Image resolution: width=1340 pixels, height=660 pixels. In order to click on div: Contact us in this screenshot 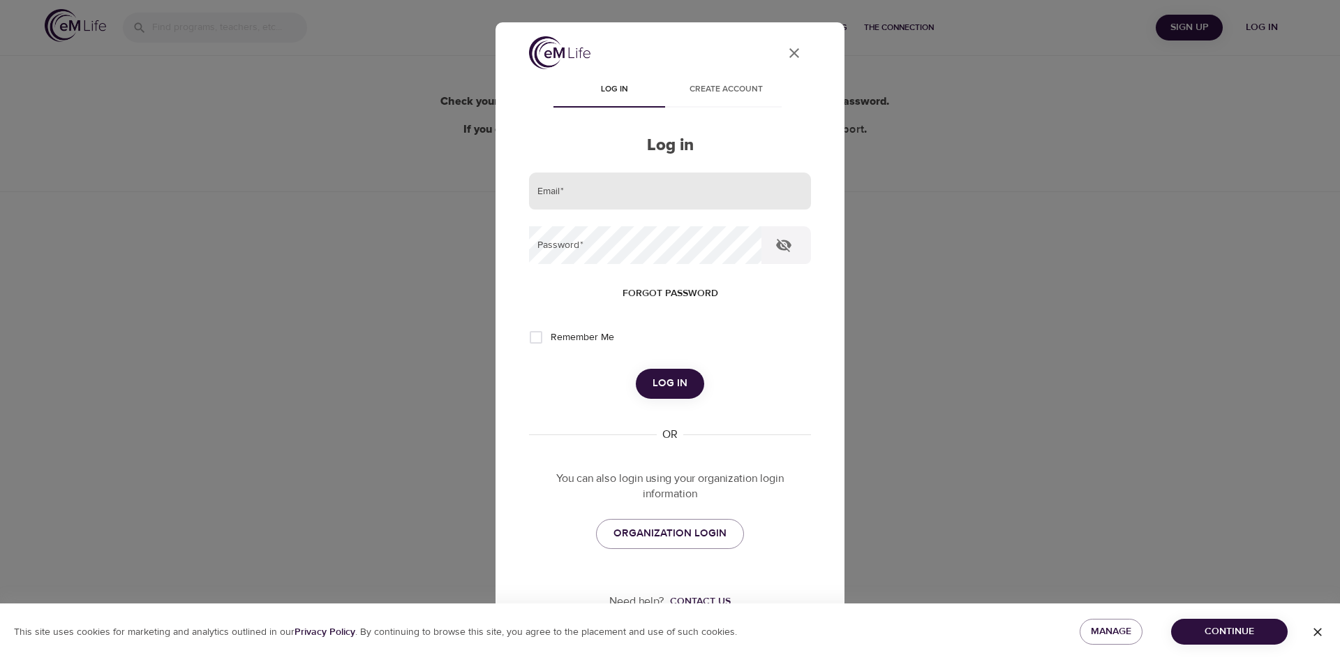, I will do `click(700, 601)`.